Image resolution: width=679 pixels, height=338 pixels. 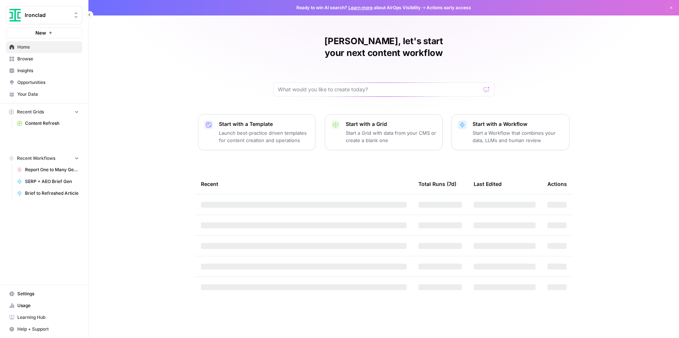 What do you see at coordinates (510, 132) in the screenshot?
I see `button: Start with a WorkflowStart a Workflow that combines your data, LLMs and human review` at bounding box center [510, 132].